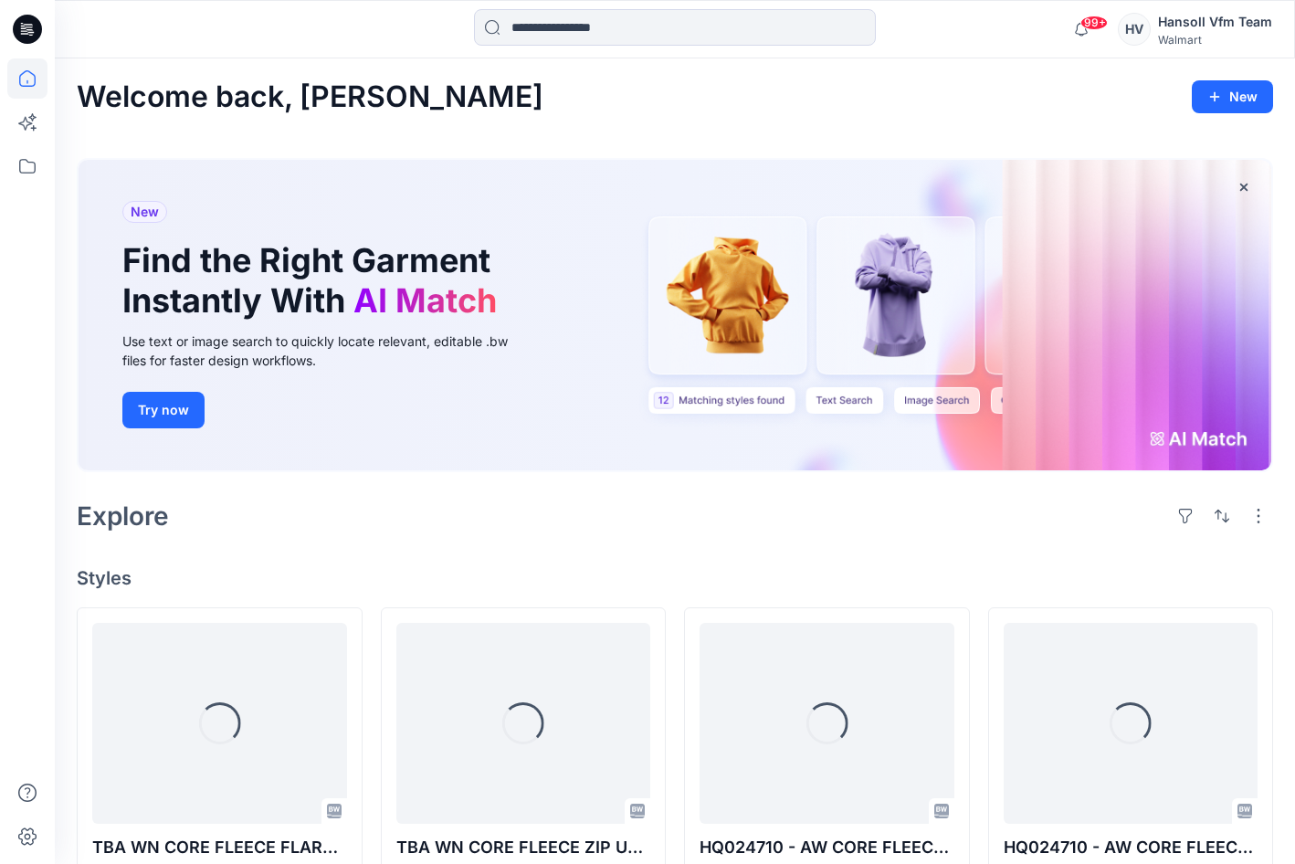 The height and width of the screenshot is (864, 1295). What do you see at coordinates (163, 410) in the screenshot?
I see `a: Try now` at bounding box center [163, 410].